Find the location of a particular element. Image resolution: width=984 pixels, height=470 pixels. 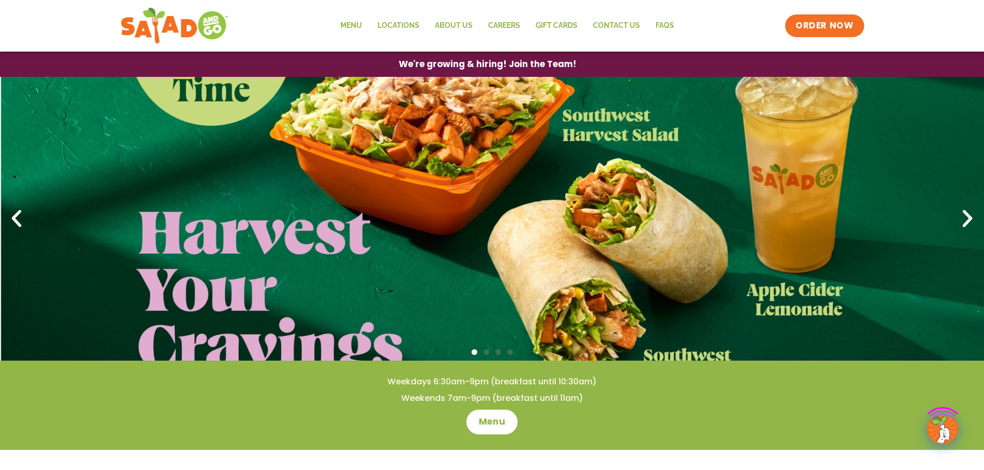

a: FAQs is located at coordinates (665, 26).